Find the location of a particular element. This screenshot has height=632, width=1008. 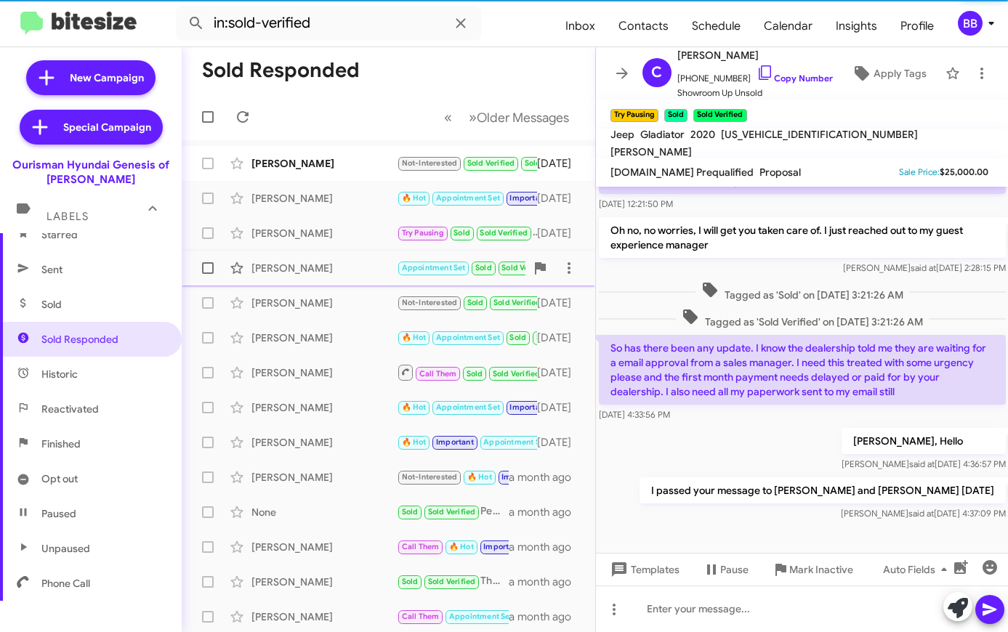

div: Ok is located at coordinates (453, 477).